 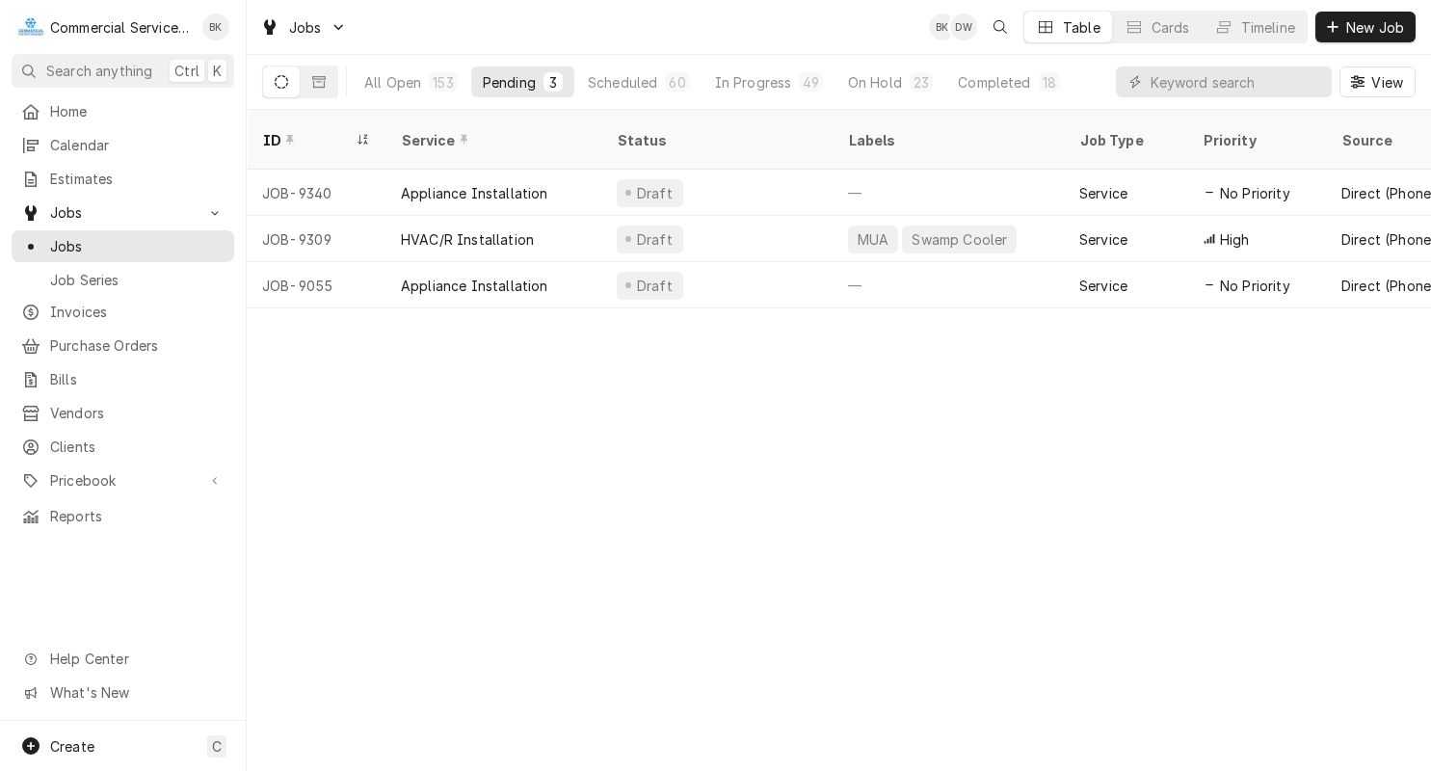 I want to click on div: MUA, so click(x=873, y=239).